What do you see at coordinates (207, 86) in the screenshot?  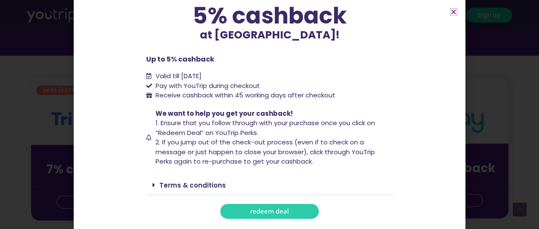 I see `span: Pay with YouTrip during checkout` at bounding box center [207, 86].